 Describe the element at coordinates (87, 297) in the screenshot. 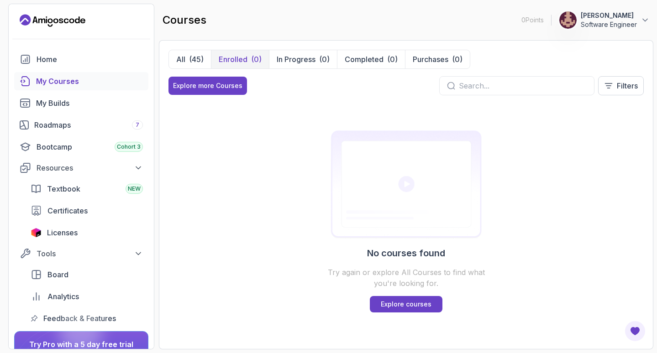

I see `a: analytics` at that location.